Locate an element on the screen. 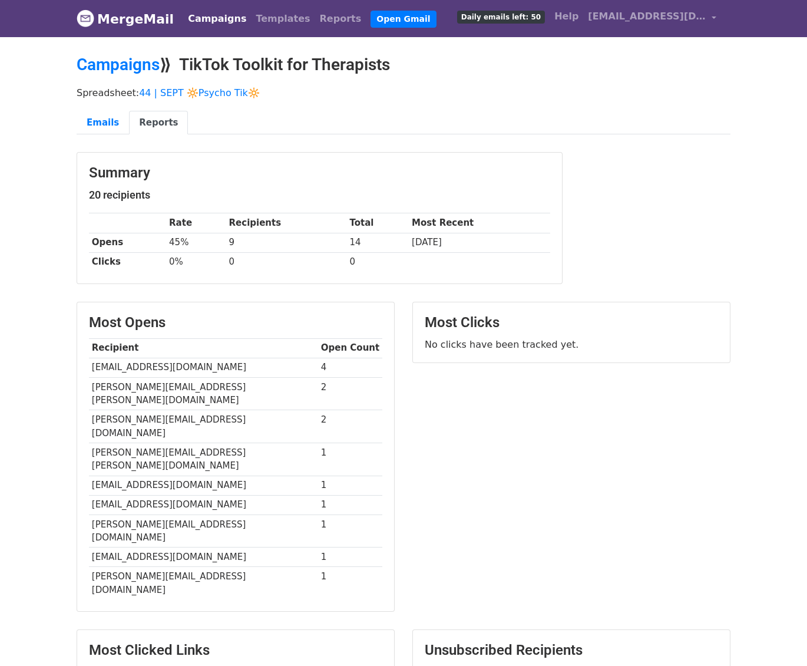 The image size is (807, 666). th: Recipient is located at coordinates (203, 348).